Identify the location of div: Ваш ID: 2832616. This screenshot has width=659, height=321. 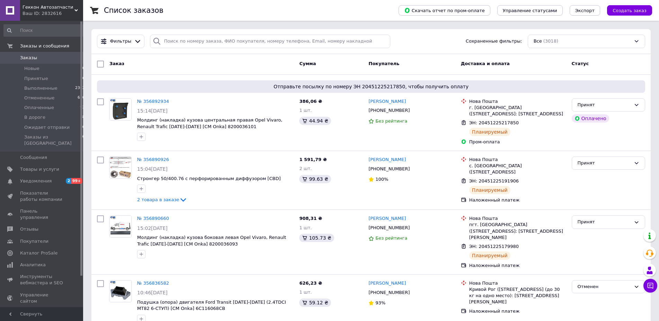
(53, 14).